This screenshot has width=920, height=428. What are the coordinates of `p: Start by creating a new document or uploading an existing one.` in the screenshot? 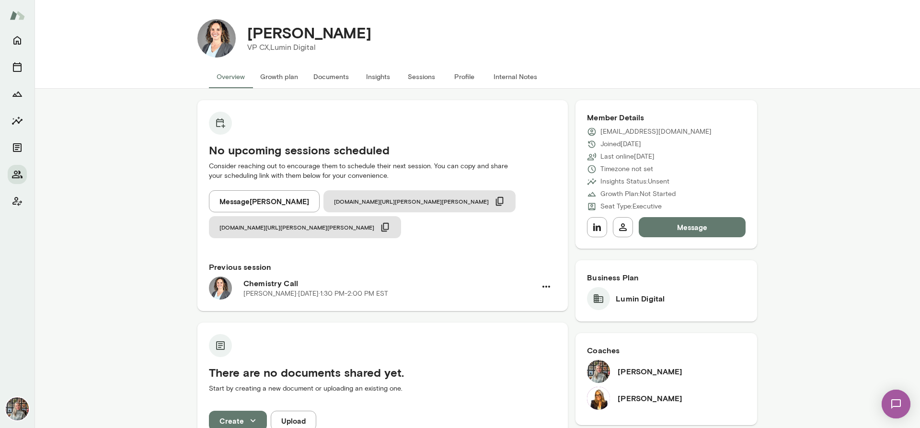 It's located at (382, 389).